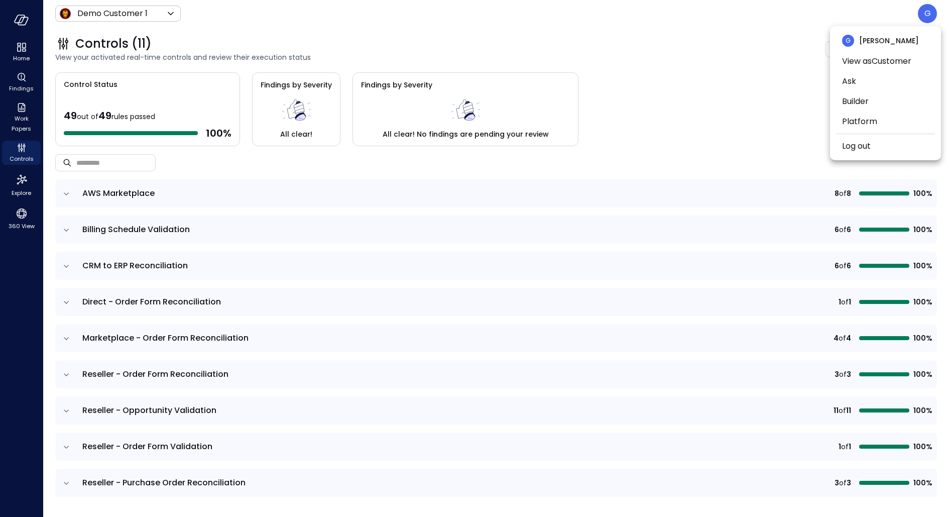 The height and width of the screenshot is (517, 949). What do you see at coordinates (886, 81) in the screenshot?
I see `li: Ask` at bounding box center [886, 81].